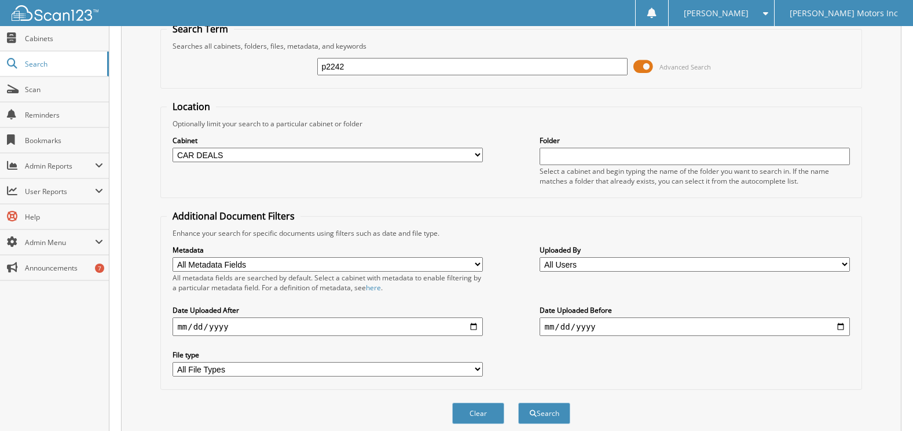 This screenshot has height=431, width=913. I want to click on button: Clear, so click(478, 413).